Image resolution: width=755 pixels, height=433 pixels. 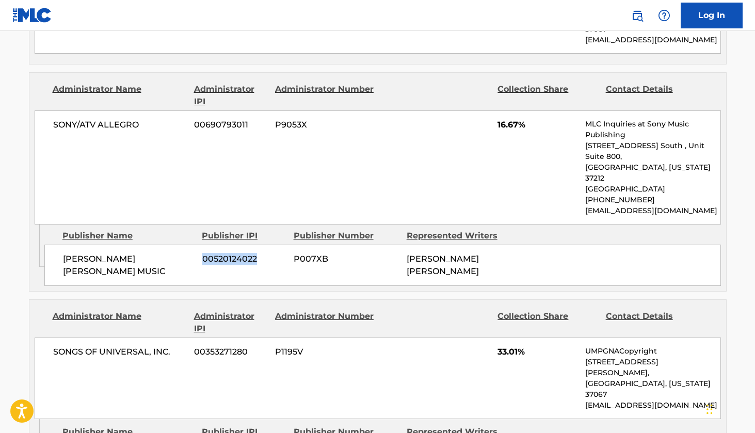 What do you see at coordinates (710, 409) in the screenshot?
I see `div: Drag` at bounding box center [710, 409].